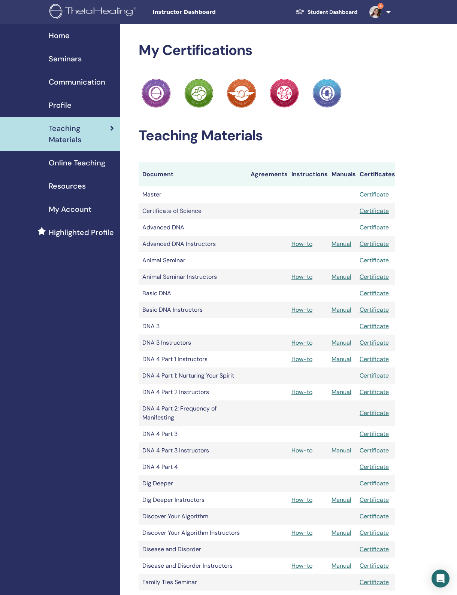 This screenshot has width=457, height=595. What do you see at coordinates (192, 413) in the screenshot?
I see `td: DNA 4 Part 2: Frequency of Manifesting` at bounding box center [192, 413].